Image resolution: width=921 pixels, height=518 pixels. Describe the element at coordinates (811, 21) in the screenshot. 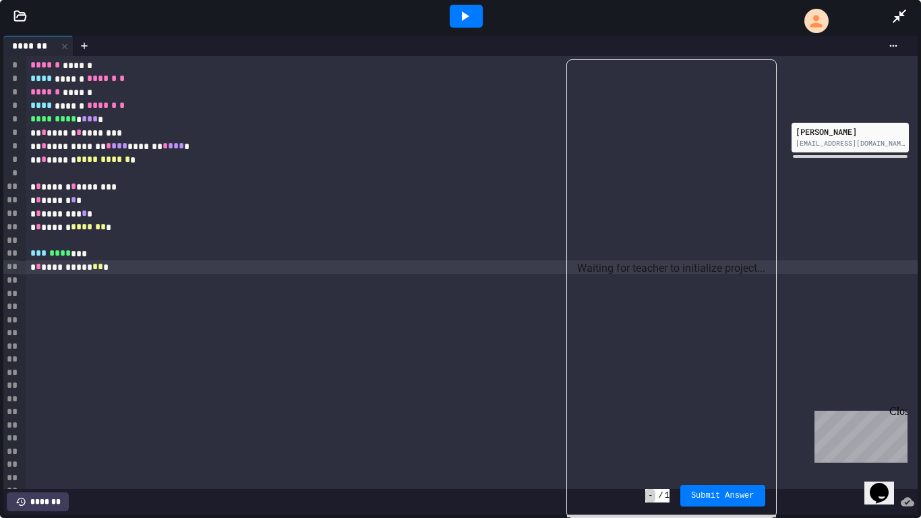

I see `div: My Account` at that location.